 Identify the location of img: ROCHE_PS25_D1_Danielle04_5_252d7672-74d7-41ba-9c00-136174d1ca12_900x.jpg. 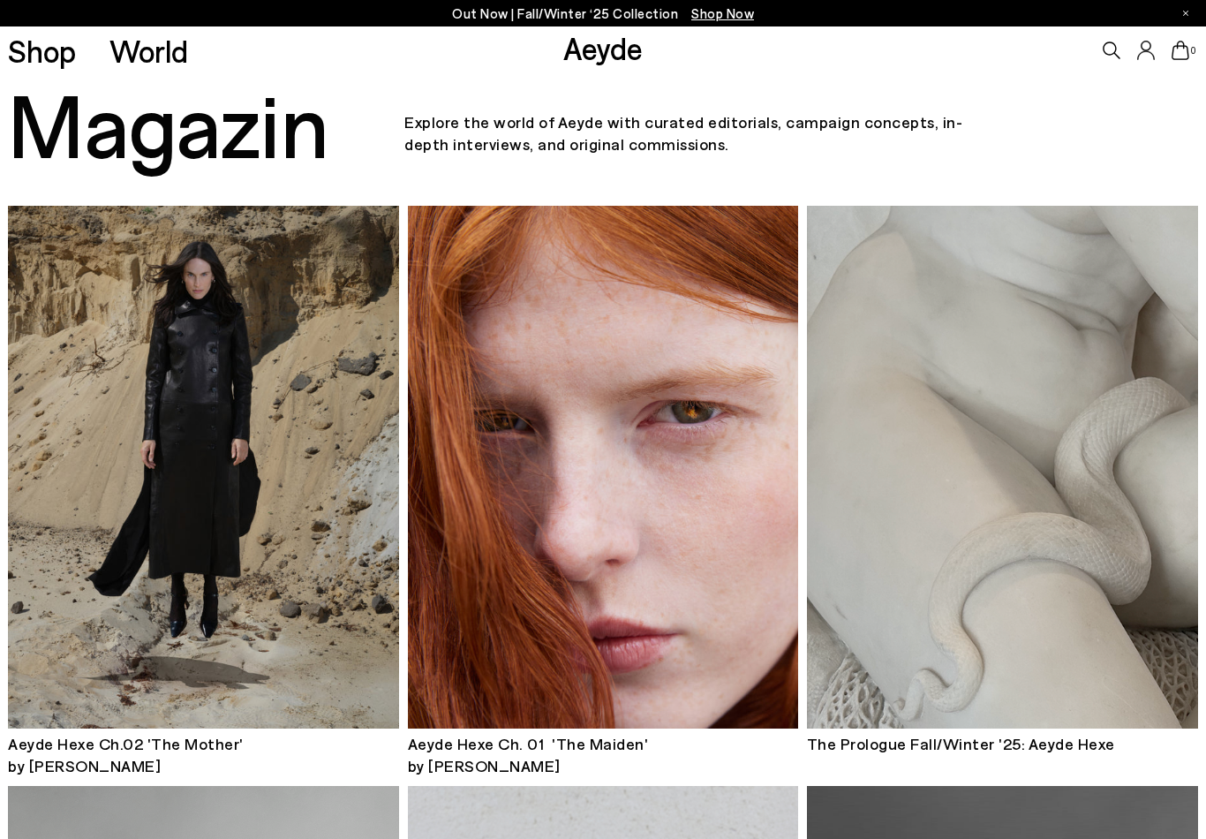
(603, 467).